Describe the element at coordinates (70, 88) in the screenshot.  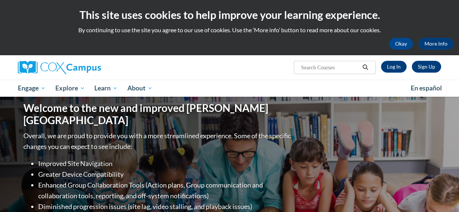
I see `a: Explore` at that location.